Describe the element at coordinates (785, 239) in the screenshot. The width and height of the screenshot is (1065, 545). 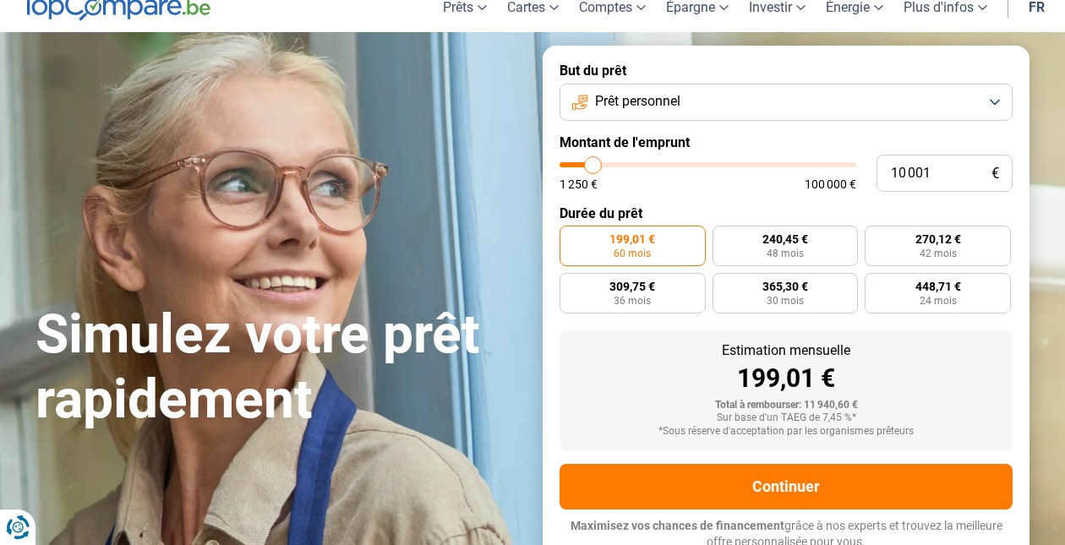
I see `span: 240,45 €` at that location.